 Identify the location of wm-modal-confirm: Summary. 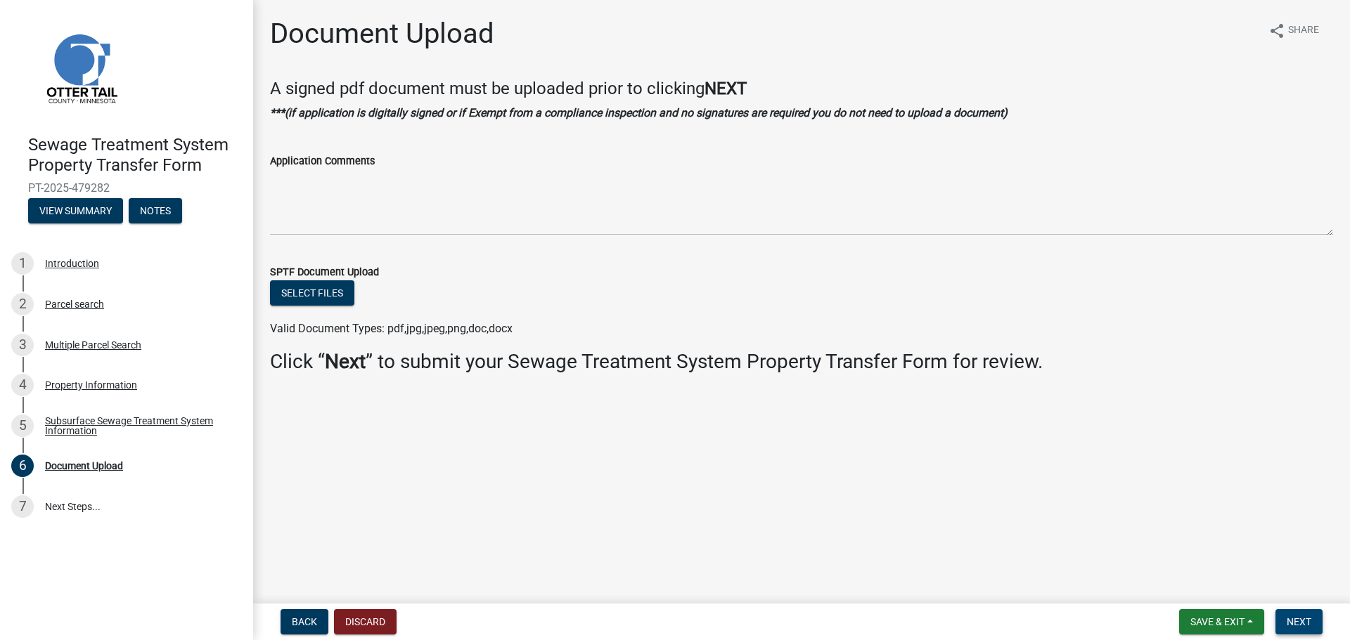
(75, 212).